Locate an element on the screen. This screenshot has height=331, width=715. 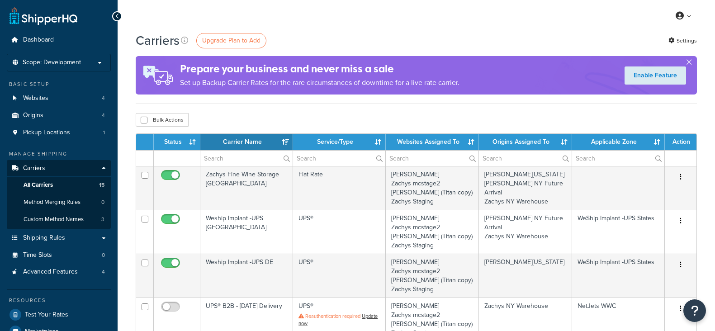
span: Shipping Rules is located at coordinates (44, 238).